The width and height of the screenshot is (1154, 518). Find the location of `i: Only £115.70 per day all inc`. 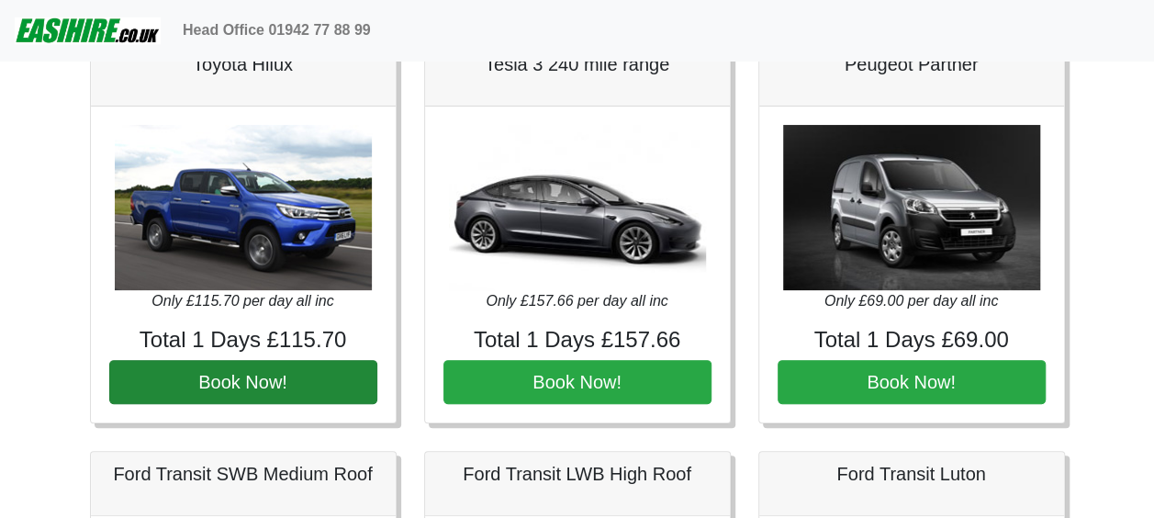

i: Only £115.70 per day all inc is located at coordinates (242, 300).